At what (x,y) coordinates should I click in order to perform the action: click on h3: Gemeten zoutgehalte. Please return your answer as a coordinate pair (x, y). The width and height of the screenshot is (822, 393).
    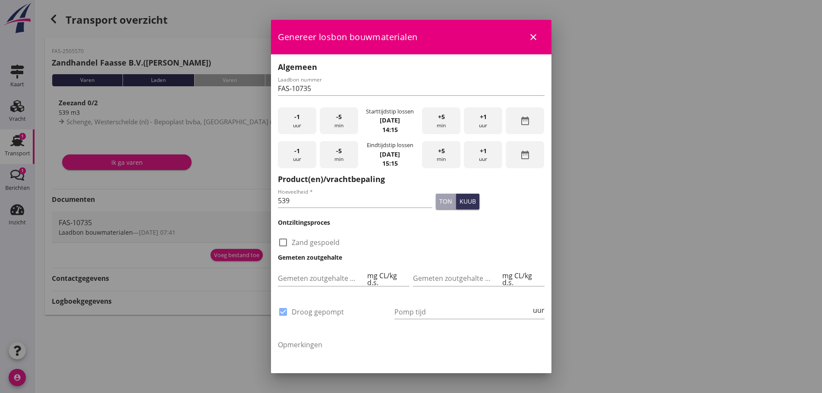
    Looking at the image, I should click on (411, 257).